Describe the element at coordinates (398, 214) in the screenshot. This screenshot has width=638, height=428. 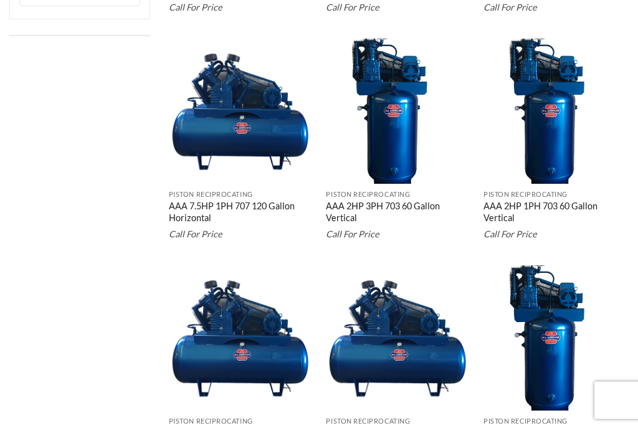
I see `a: AAA 2HP 3PH 703 60 Gallon Vertical` at that location.